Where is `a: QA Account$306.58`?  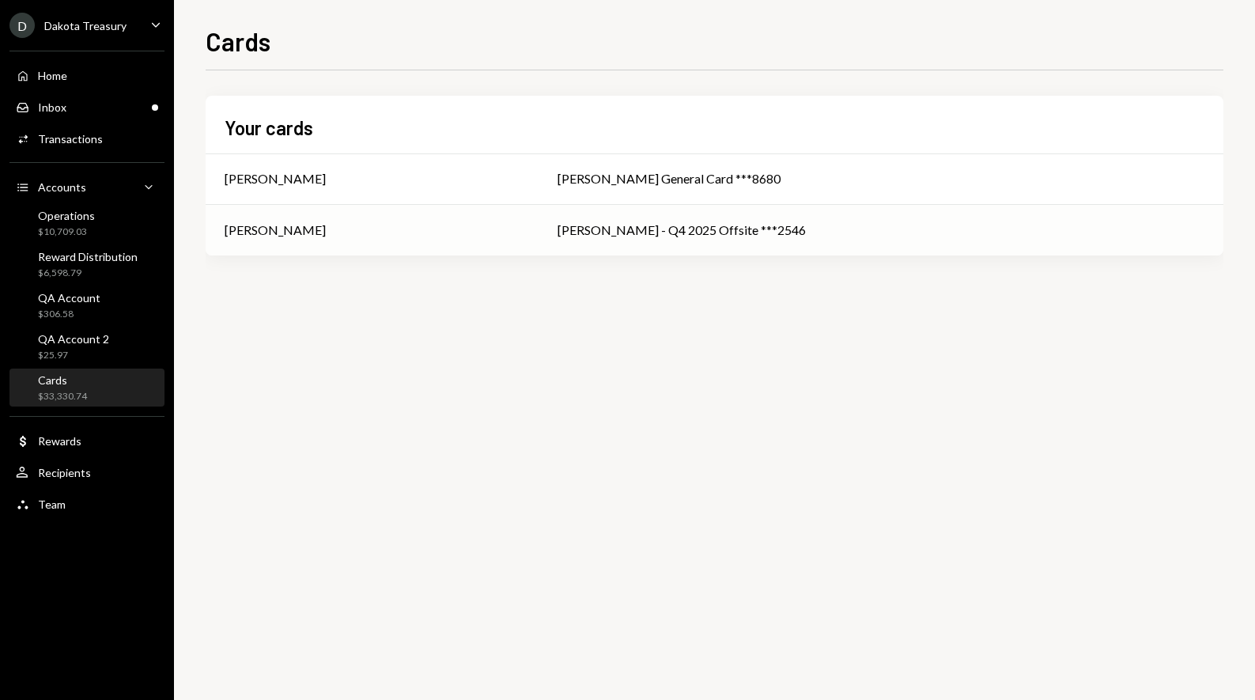 a: QA Account$306.58 is located at coordinates (87, 305).